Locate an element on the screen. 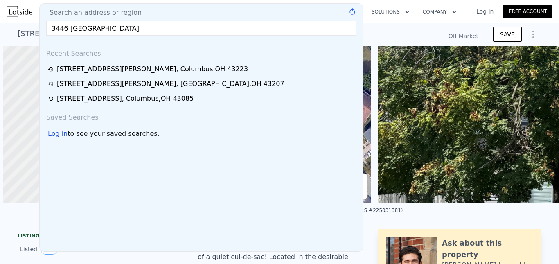 Image resolution: width=559 pixels, height=264 pixels. input: Enter an address, city, region, neighborhood or zip code is located at coordinates (201, 28).